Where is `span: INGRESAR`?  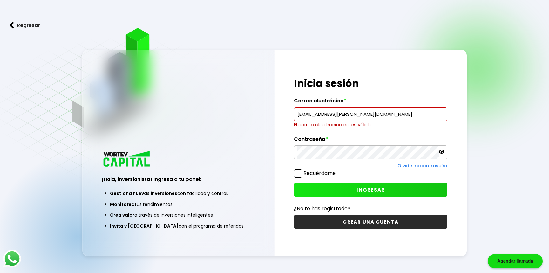 span: INGRESAR is located at coordinates (371, 189).